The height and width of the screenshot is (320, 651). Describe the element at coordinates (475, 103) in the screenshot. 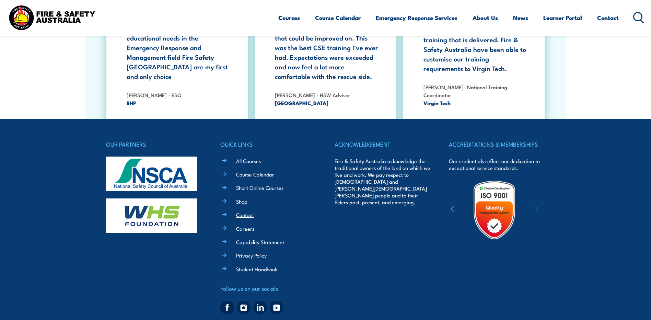

I see `span: Virgin Tech` at that location.